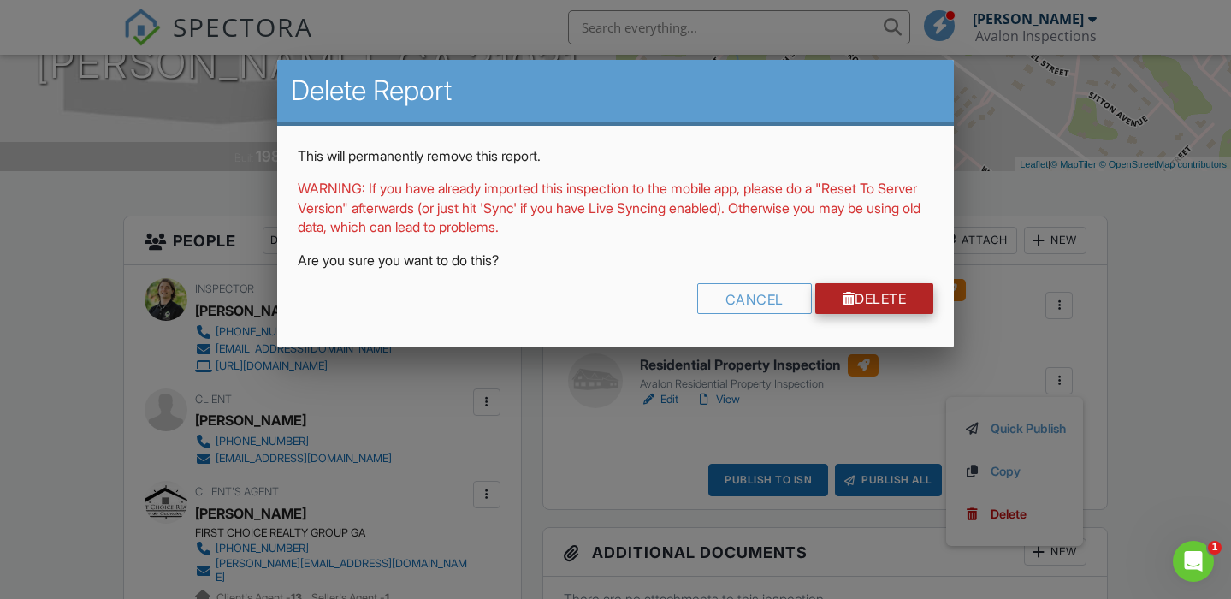 The height and width of the screenshot is (599, 1231). Describe the element at coordinates (1214, 547) in the screenshot. I see `span: 1` at that location.